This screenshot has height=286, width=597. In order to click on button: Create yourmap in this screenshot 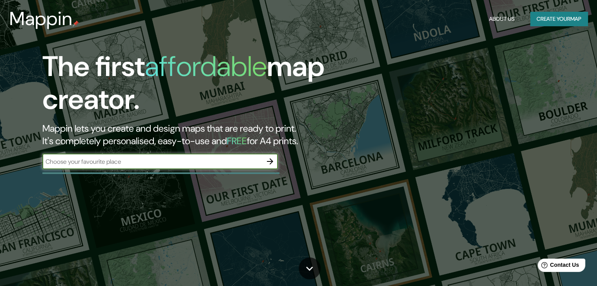, I will do `click(559, 19)`.